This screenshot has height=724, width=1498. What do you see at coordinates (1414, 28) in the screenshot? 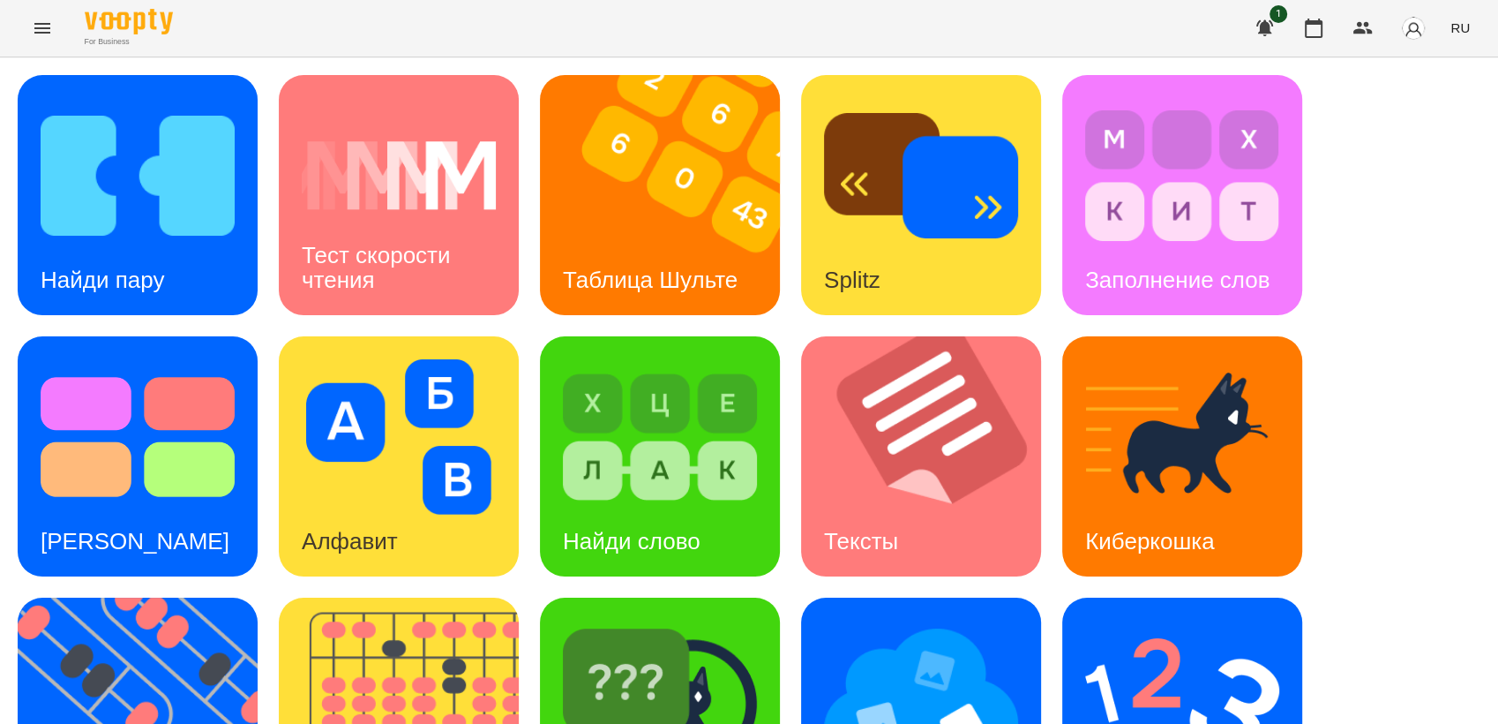
I see `img: avatar_s.png` at bounding box center [1414, 28].